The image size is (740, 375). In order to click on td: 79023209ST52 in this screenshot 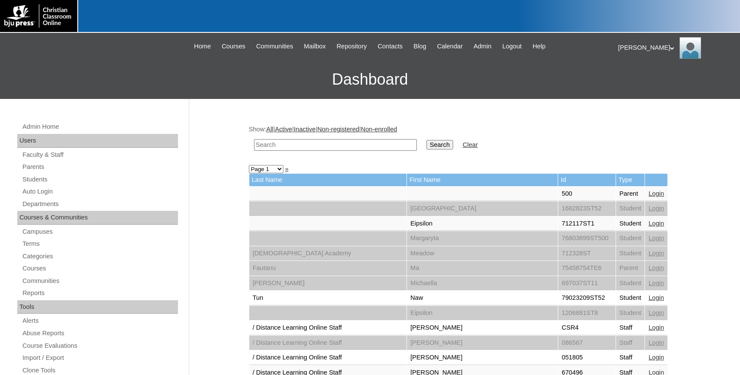, I will do `click(586, 298)`.